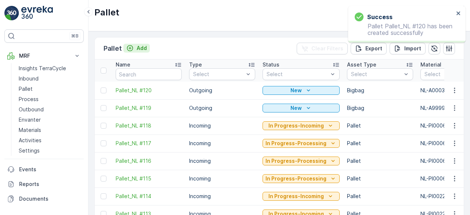 The width and height of the screenshot is (470, 215). Describe the element at coordinates (50, 109) in the screenshot. I see `a: Outbound` at that location.